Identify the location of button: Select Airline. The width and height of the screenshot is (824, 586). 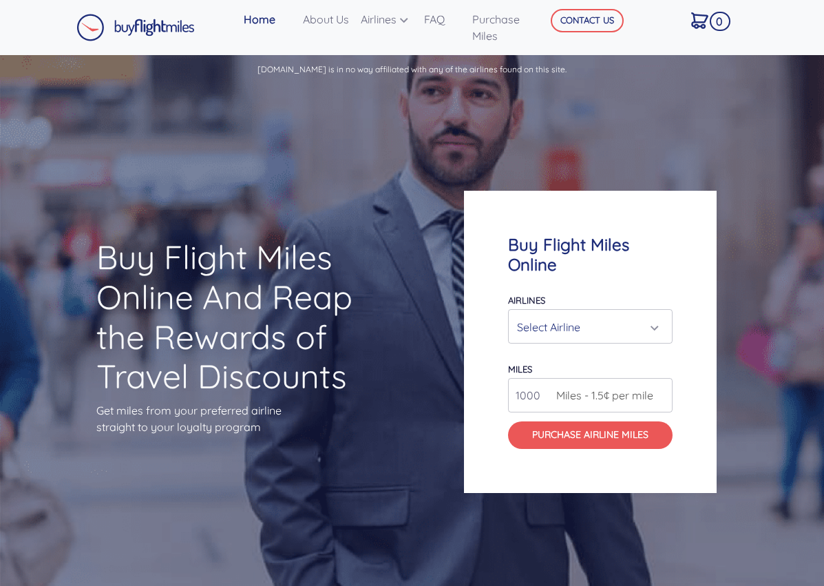
(590, 326).